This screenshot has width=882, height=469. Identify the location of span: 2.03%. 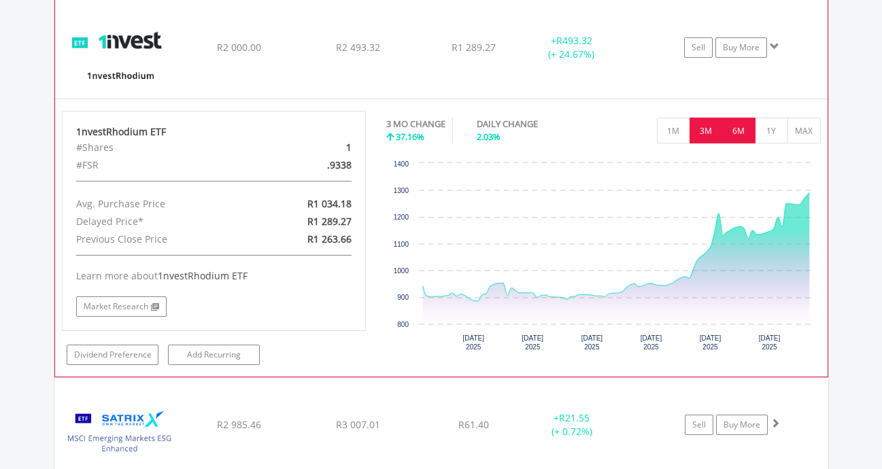
(488, 137).